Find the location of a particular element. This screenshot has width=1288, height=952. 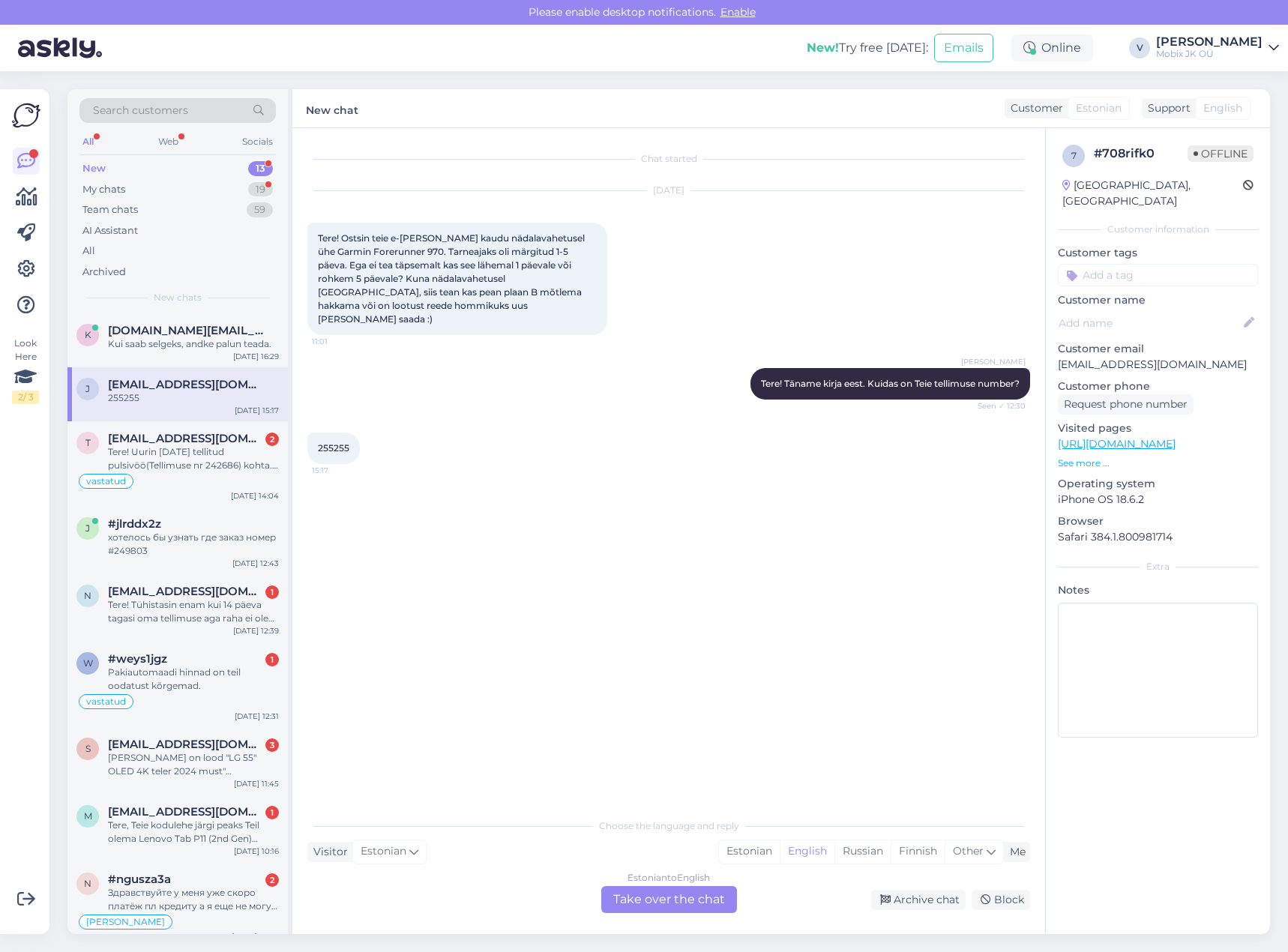

div: Tere, Teie kodulehe järgi peaks Teil olema Lenovo Tab P11 (2nd Gen) TAB350XU 11,5" Storm Grey. [P... is located at coordinates (194, 832).